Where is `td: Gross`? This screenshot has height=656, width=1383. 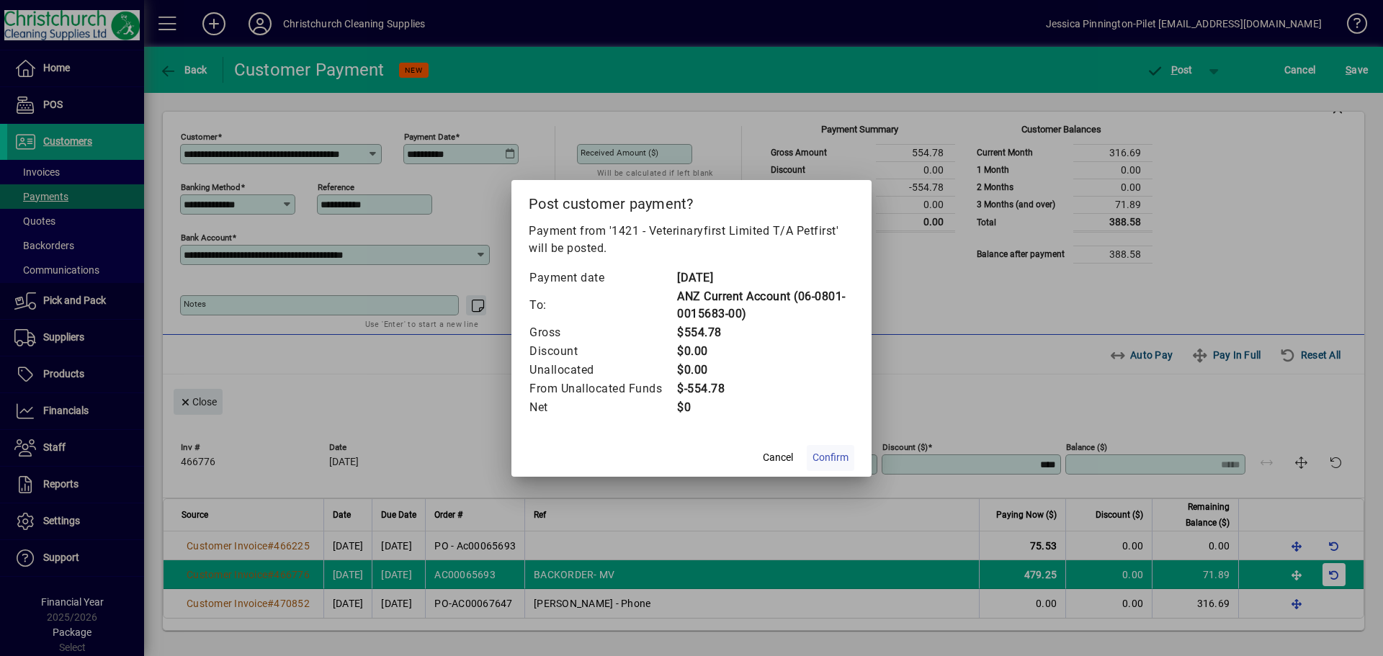 td: Gross is located at coordinates (602, 333).